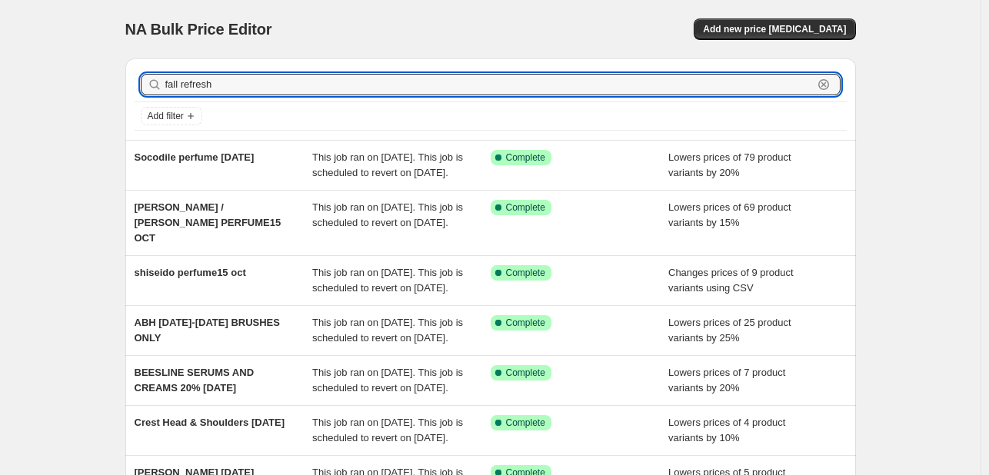  I want to click on button: Add filter, so click(172, 116).